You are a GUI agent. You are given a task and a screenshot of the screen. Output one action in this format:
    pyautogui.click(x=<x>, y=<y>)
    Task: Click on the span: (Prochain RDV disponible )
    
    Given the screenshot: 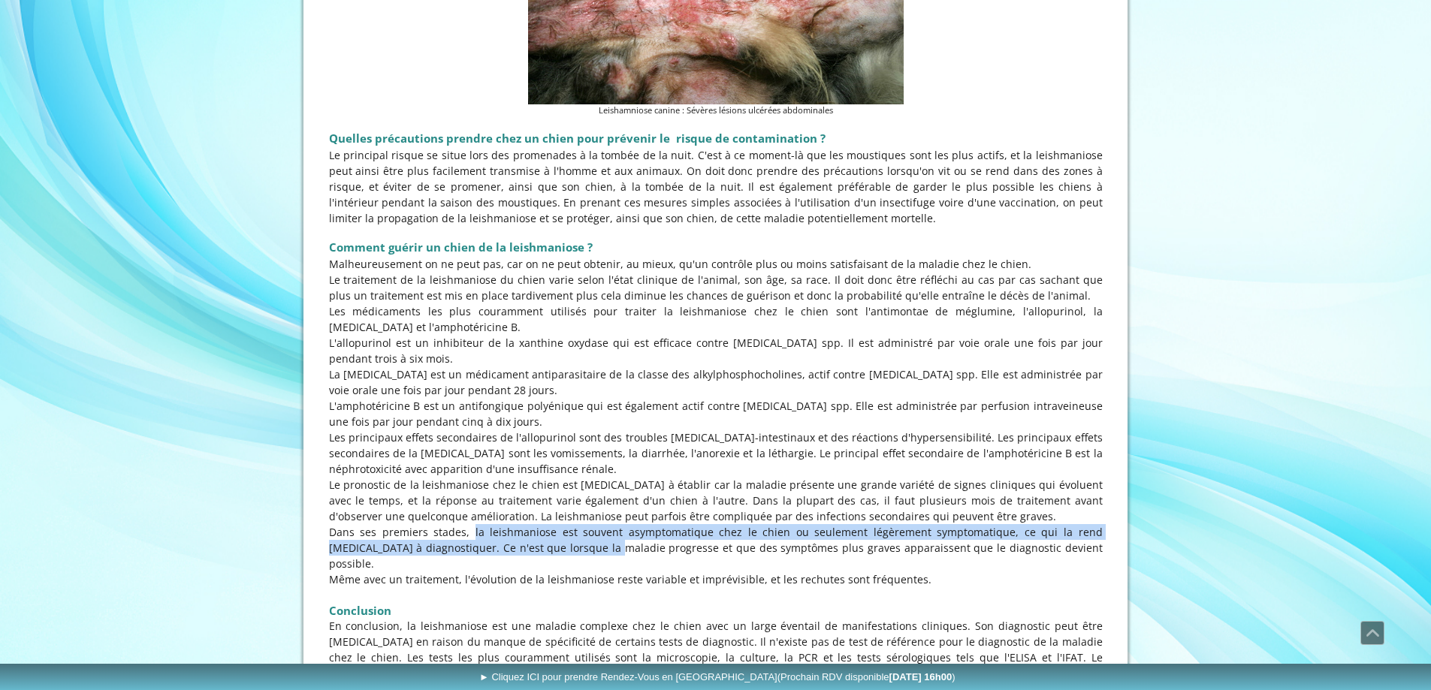 What is the action you would take?
    pyautogui.click(x=866, y=677)
    